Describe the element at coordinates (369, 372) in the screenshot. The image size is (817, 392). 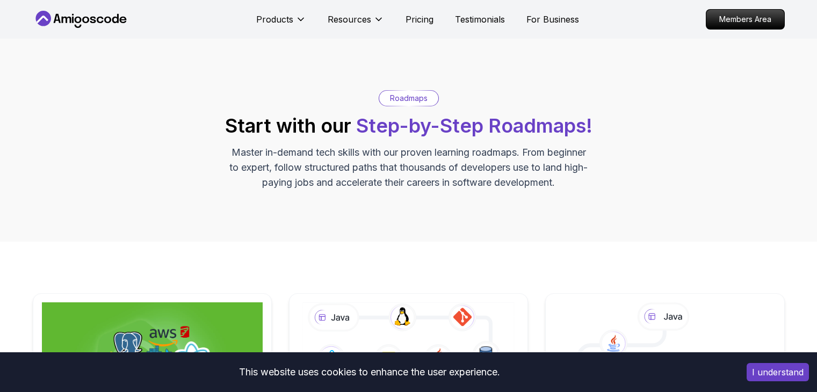
I see `div: This website uses cookies to enhance the user experience.` at that location.